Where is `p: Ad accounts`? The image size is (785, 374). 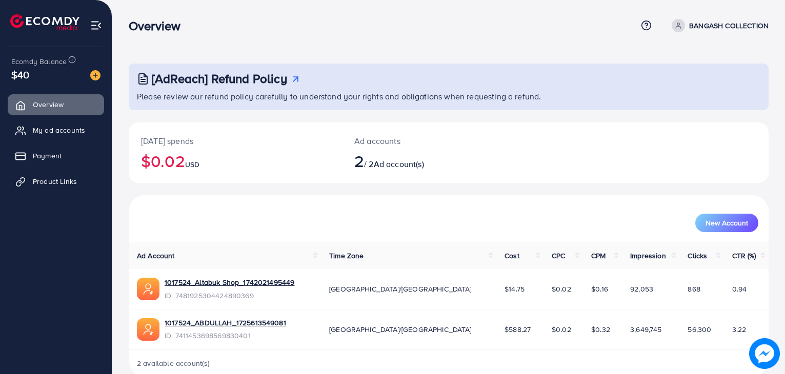
p: Ad accounts is located at coordinates (422, 141).